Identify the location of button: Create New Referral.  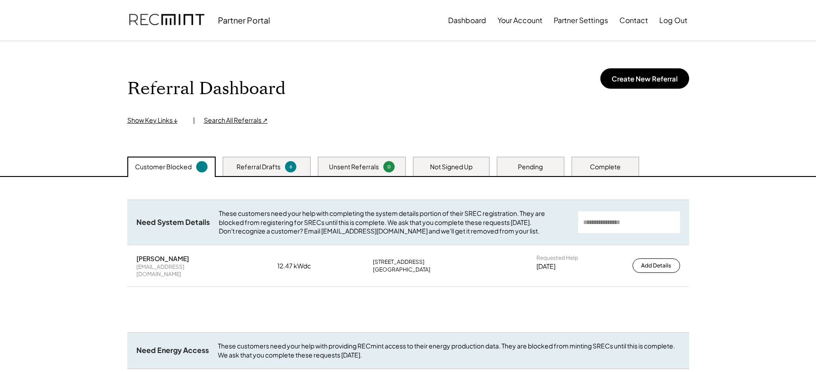
(645, 78).